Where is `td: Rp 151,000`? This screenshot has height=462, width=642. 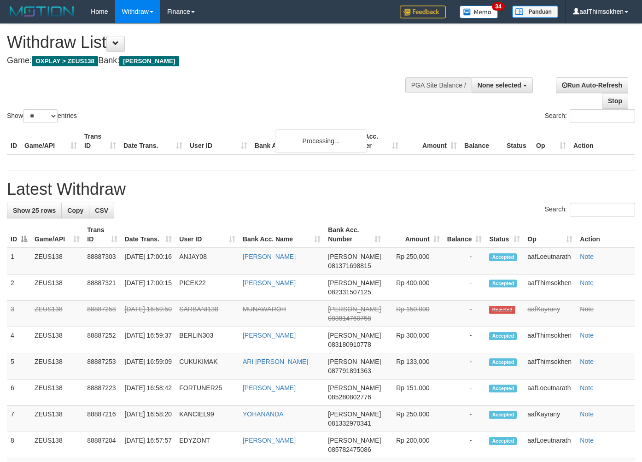
td: Rp 151,000 is located at coordinates (414, 392).